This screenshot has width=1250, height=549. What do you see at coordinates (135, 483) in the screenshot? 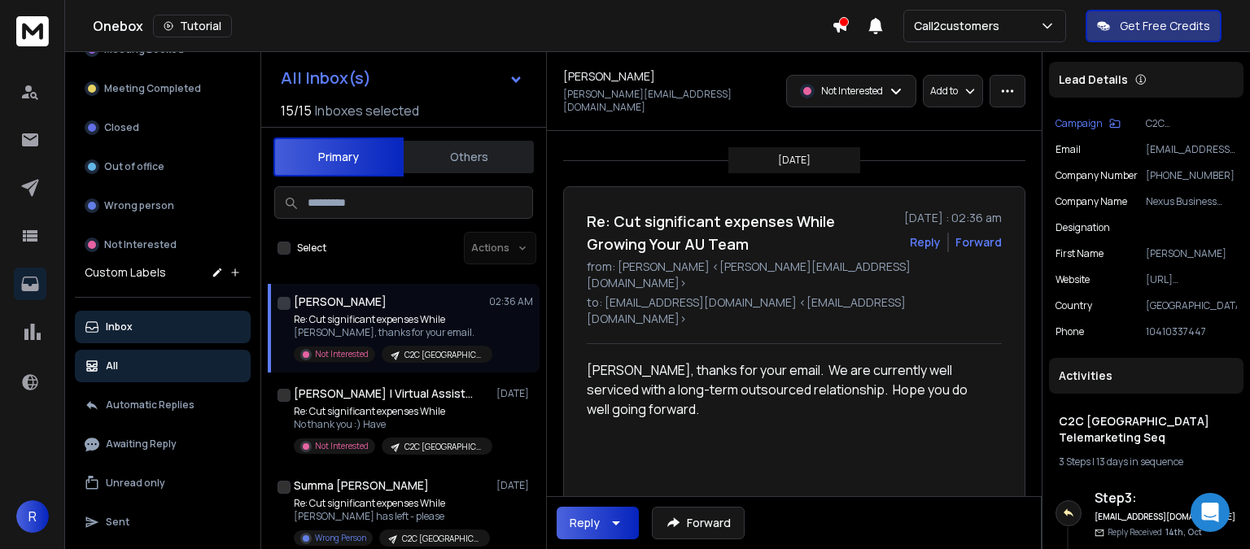
I see `p: Unread only` at bounding box center [135, 483].